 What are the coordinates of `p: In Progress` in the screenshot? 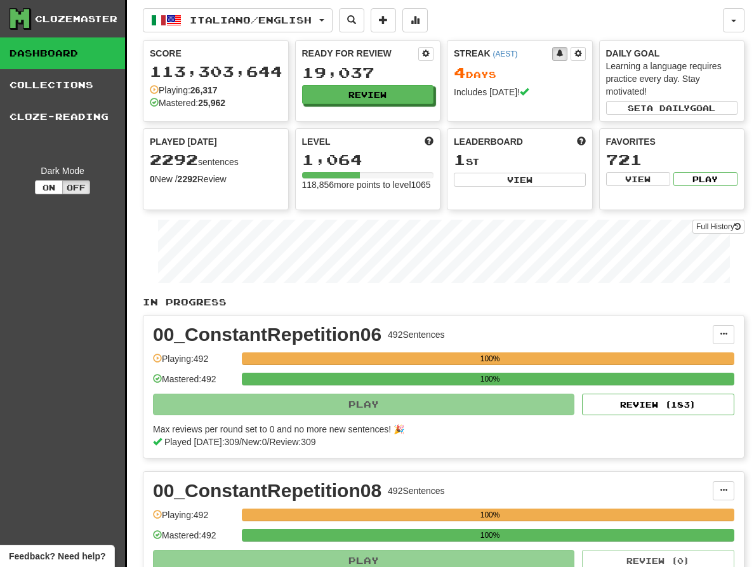 It's located at (444, 302).